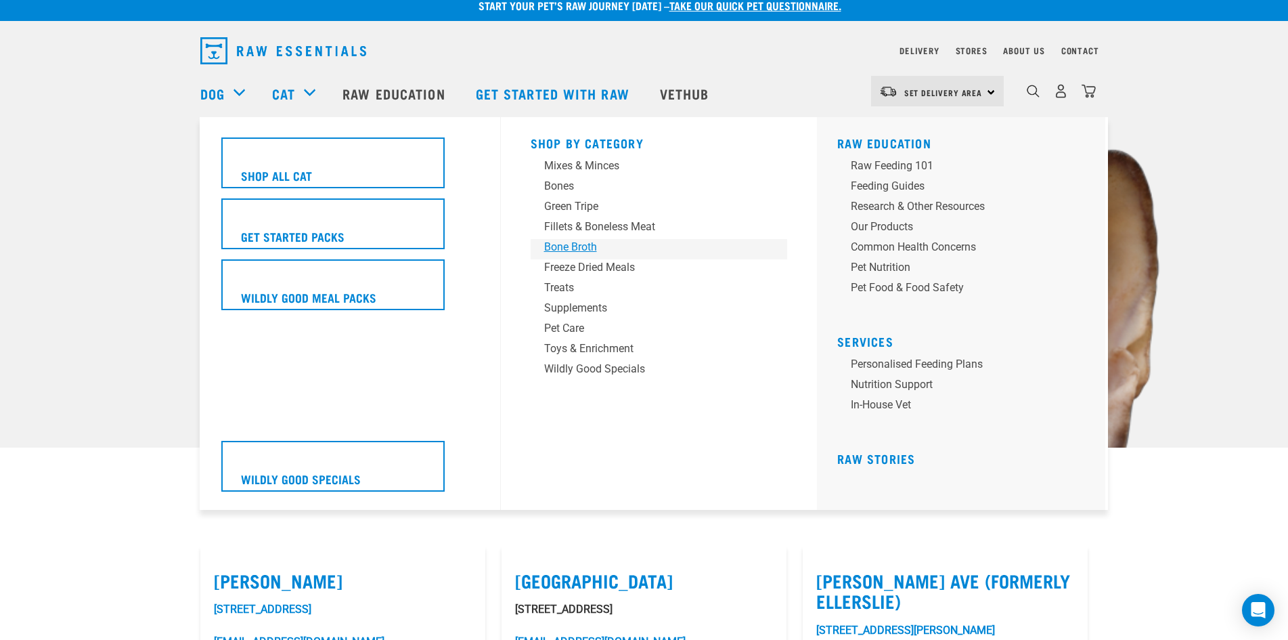 The width and height of the screenshot is (1288, 640). Describe the element at coordinates (650, 288) in the screenshot. I see `div: Treats` at that location.